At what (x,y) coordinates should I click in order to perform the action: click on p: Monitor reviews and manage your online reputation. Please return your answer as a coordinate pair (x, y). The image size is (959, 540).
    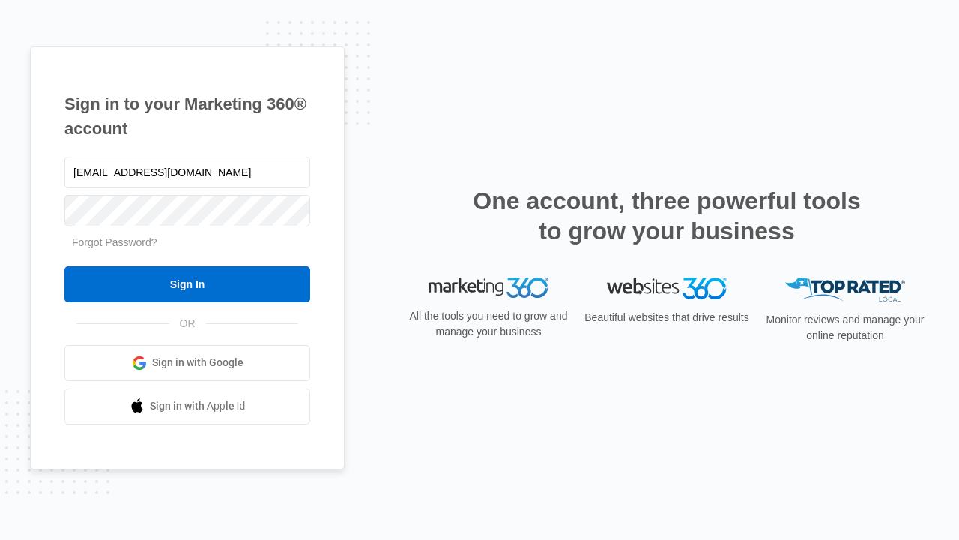
    Looking at the image, I should click on (845, 328).